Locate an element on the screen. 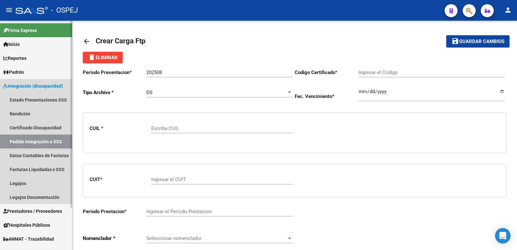  span: - OSPEJ is located at coordinates (64, 10).